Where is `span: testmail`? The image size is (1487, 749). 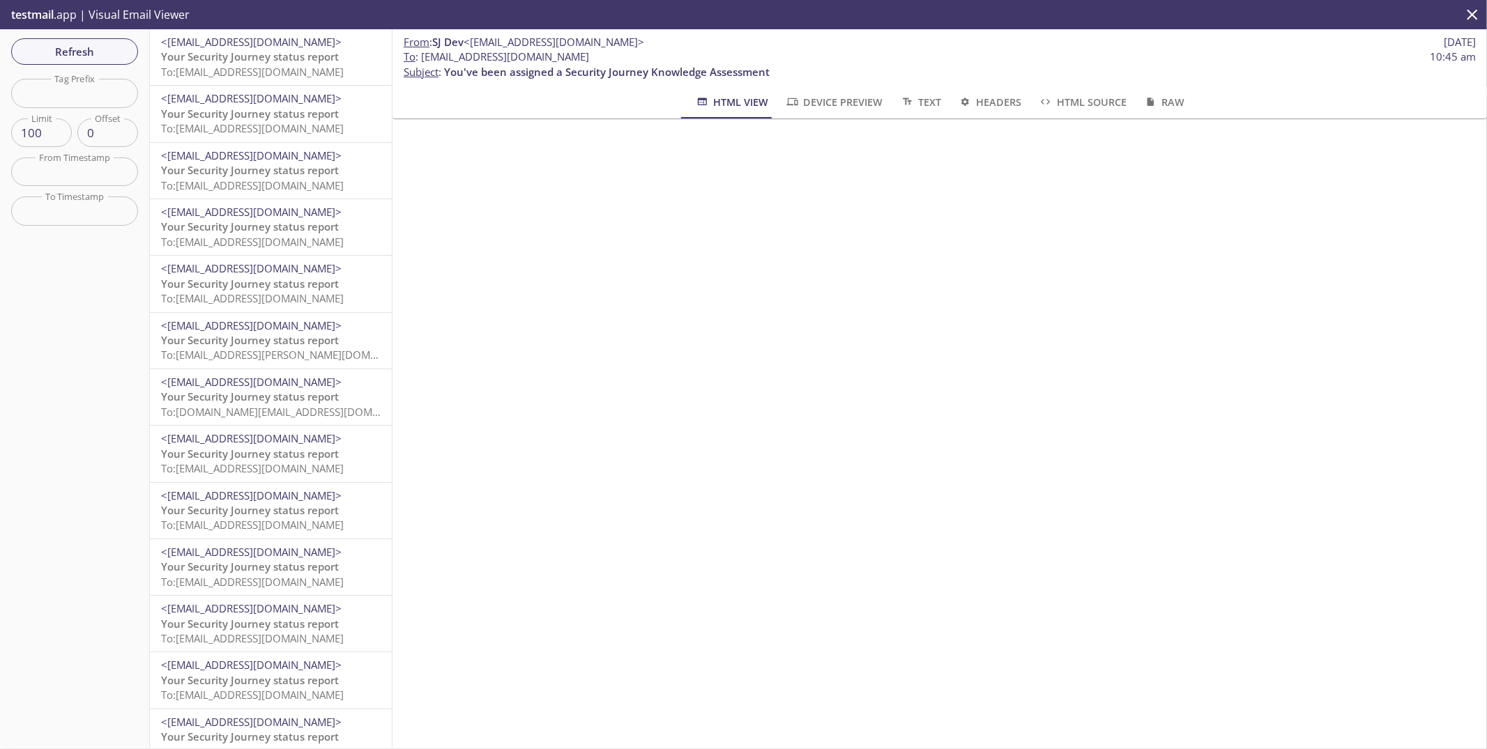
span: testmail is located at coordinates (32, 15).